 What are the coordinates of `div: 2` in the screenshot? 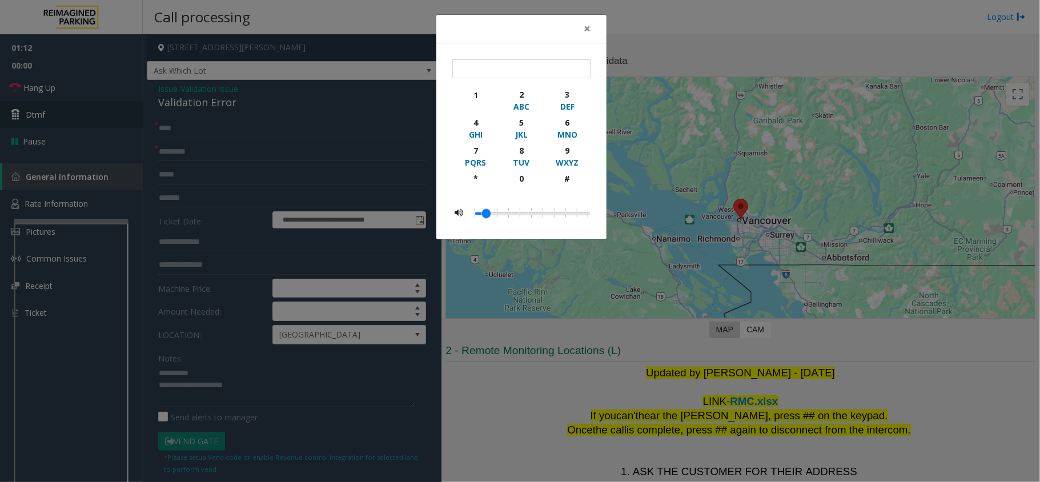 It's located at (521, 94).